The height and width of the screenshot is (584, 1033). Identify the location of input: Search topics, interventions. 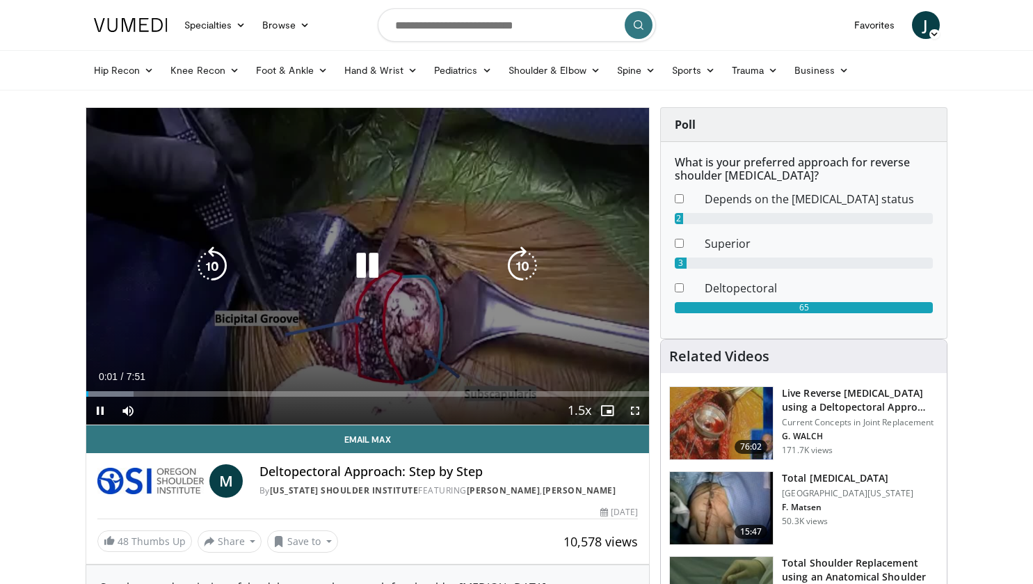
(517, 25).